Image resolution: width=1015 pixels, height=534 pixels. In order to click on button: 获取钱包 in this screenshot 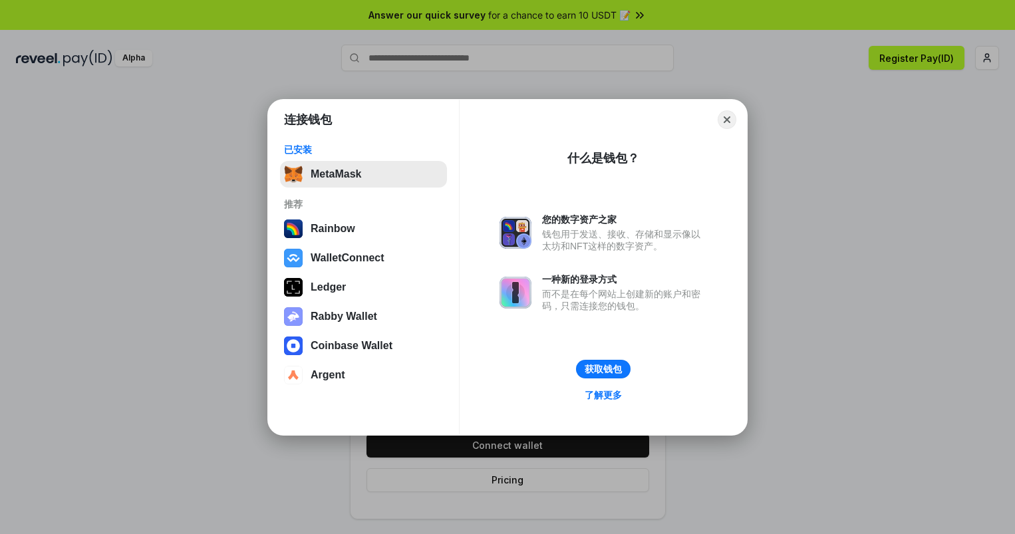, I will do `click(603, 369)`.